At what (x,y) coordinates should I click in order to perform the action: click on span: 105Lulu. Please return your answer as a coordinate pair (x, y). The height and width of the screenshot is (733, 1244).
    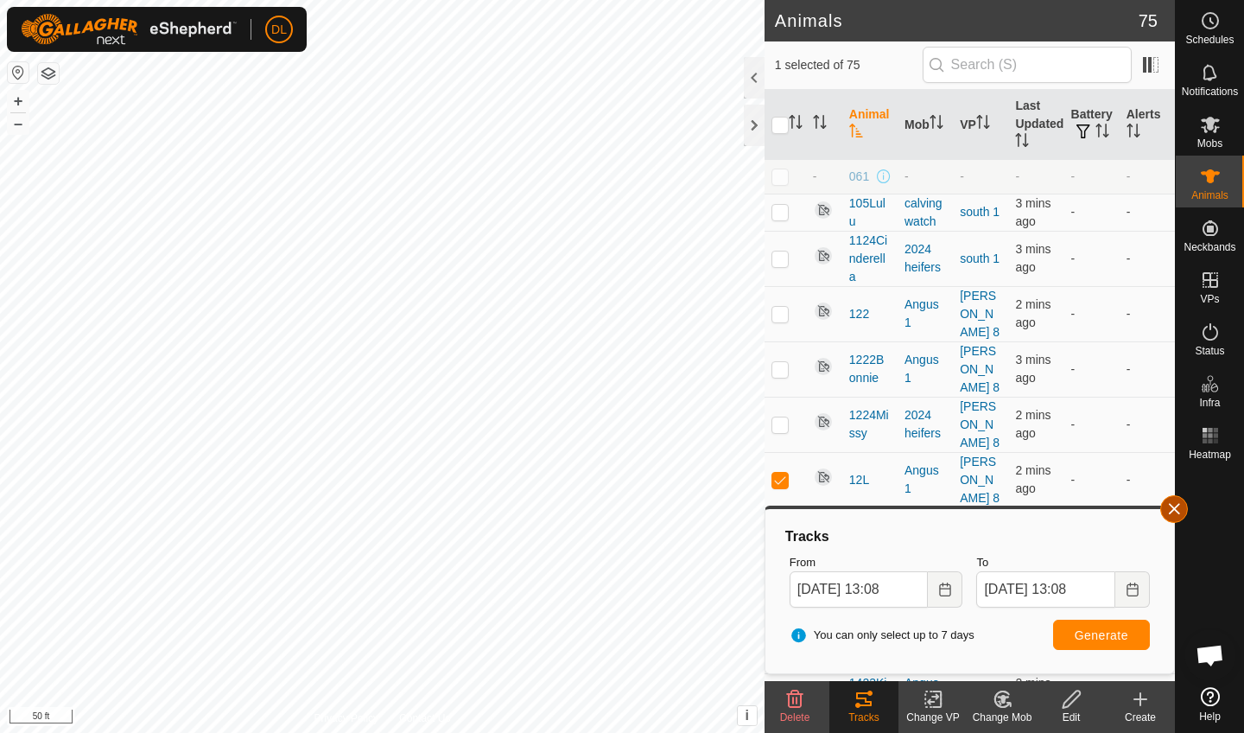
    Looking at the image, I should click on (870, 213).